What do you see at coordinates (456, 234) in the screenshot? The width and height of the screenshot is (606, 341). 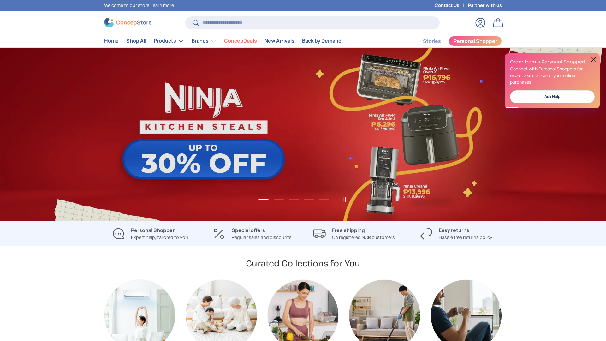 I see `a: Easy returns Hassle free returns policy` at bounding box center [456, 234].